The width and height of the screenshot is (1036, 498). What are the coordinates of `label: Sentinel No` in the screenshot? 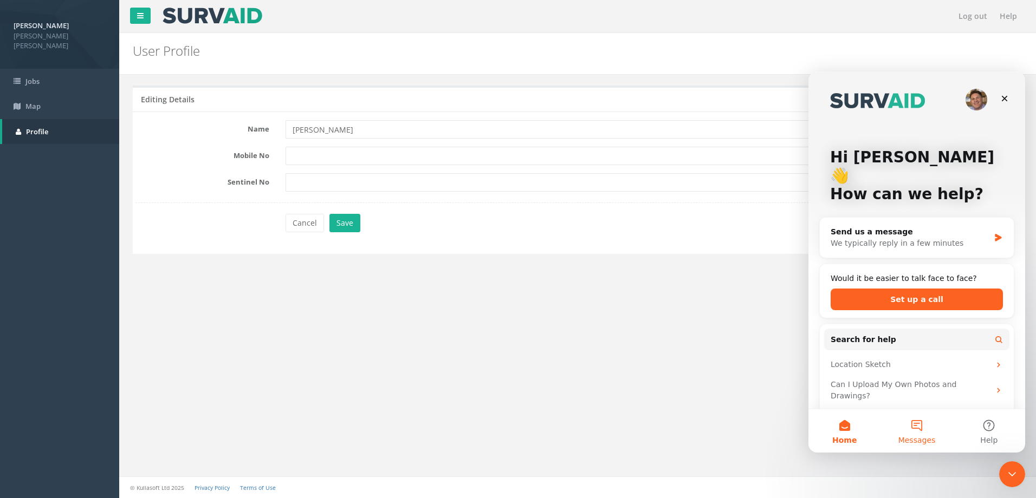 It's located at (202, 180).